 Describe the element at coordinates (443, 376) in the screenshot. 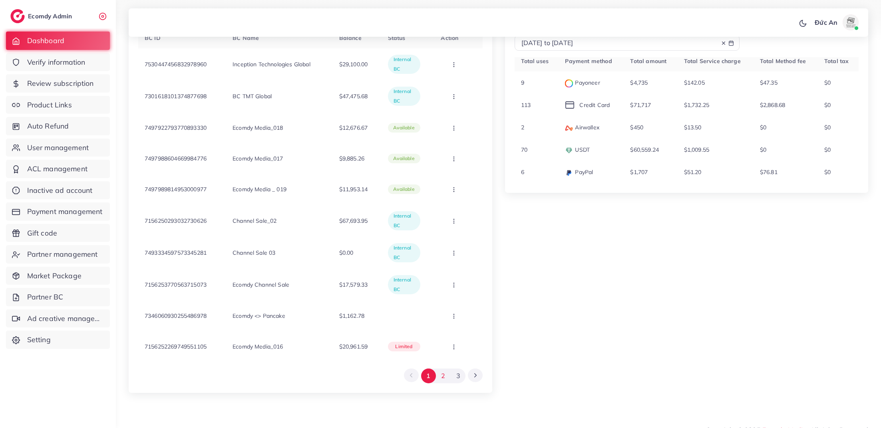

I see `ul: Pagination` at that location.